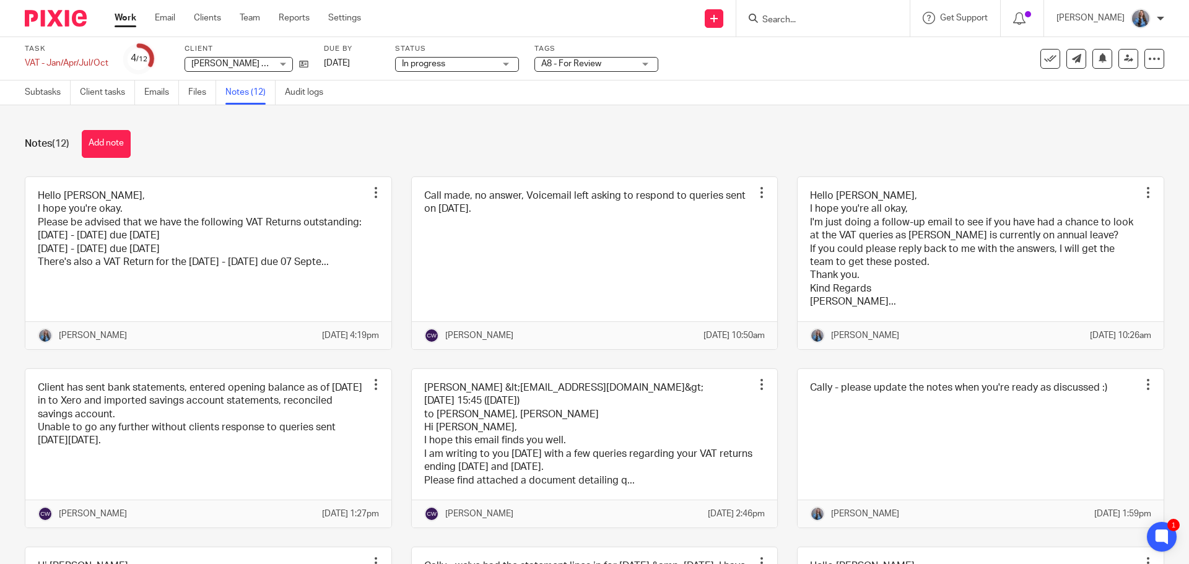 This screenshot has width=1189, height=564. I want to click on a: Team, so click(249, 18).